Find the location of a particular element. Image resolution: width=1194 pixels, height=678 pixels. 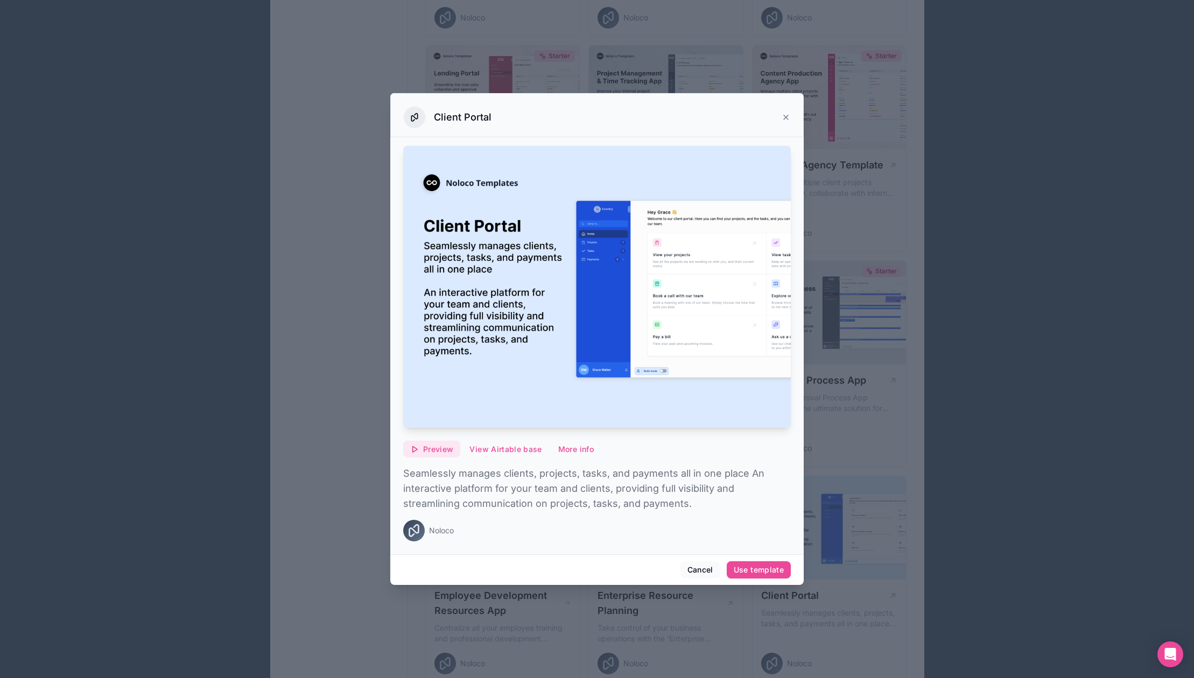

div: Use template is located at coordinates (758, 570).